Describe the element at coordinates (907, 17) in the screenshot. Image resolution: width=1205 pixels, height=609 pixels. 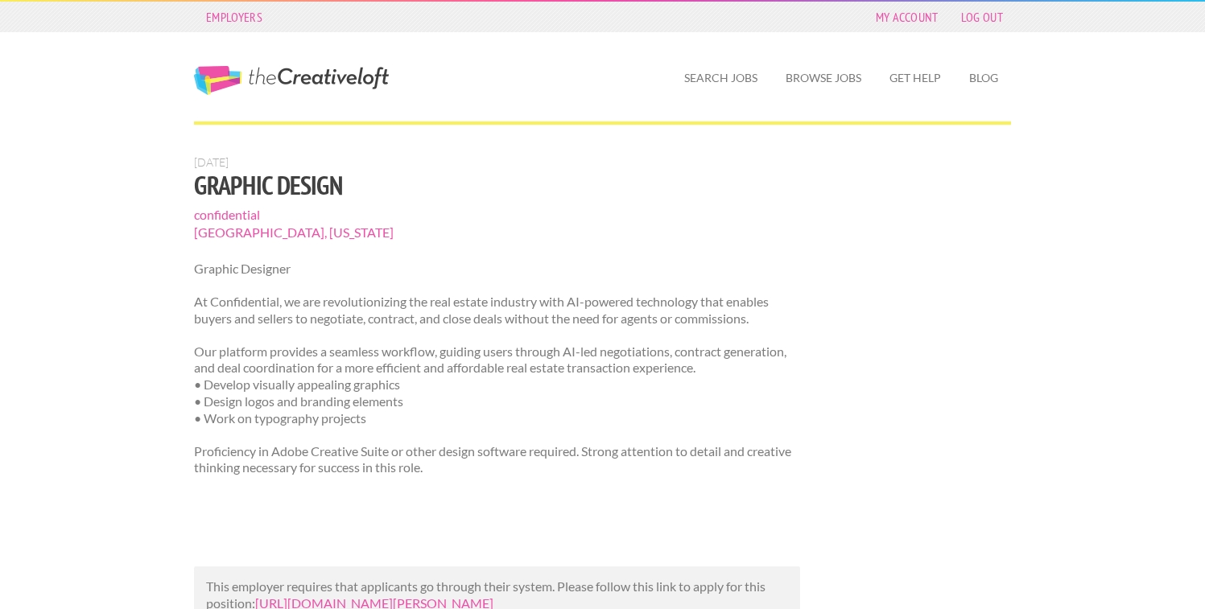
I see `a: My Account` at that location.